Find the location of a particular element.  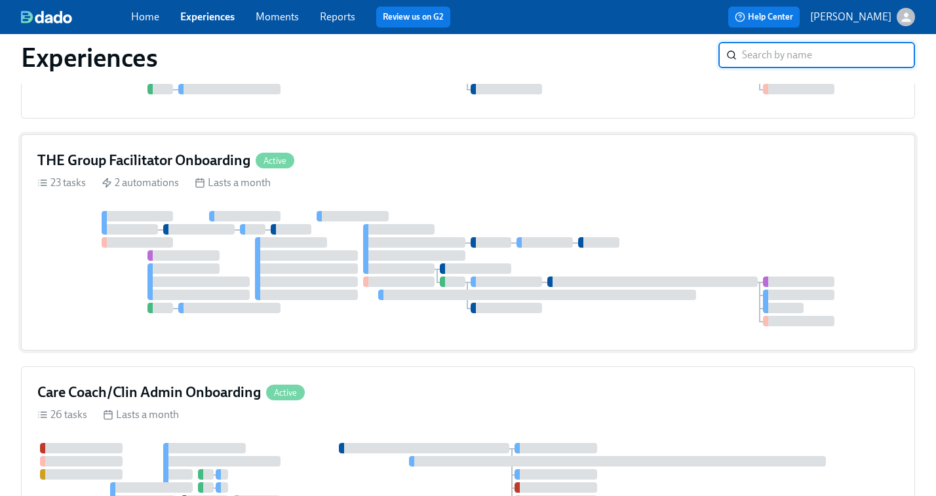

h4: THE Group Facilitator Onboarding is located at coordinates (144, 161).